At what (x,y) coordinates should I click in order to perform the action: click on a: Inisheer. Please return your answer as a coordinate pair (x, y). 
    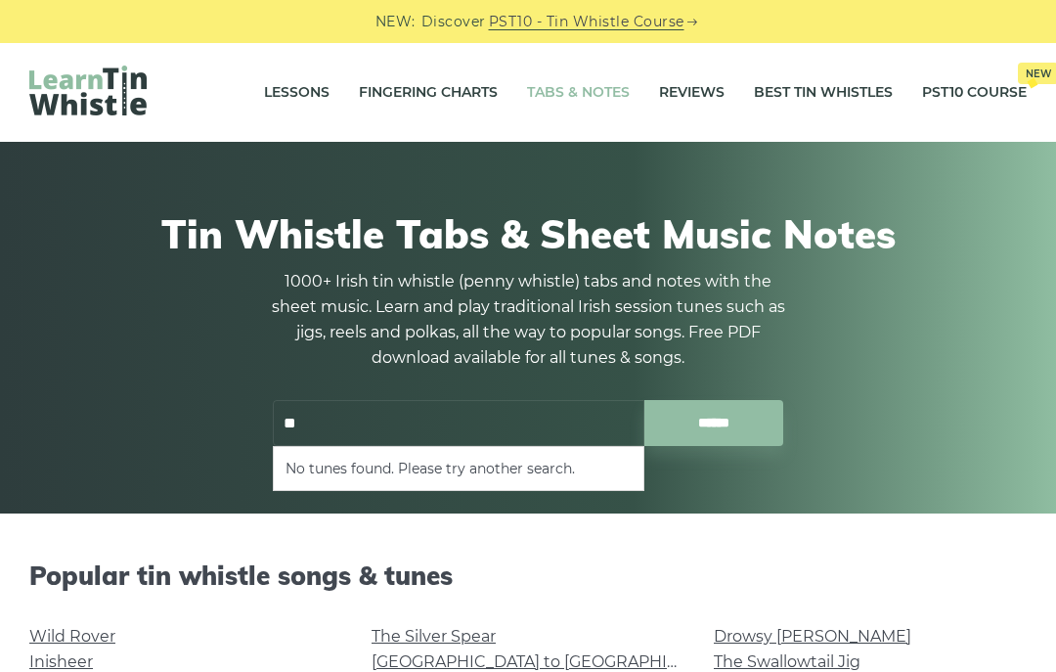
    Looking at the image, I should click on (61, 661).